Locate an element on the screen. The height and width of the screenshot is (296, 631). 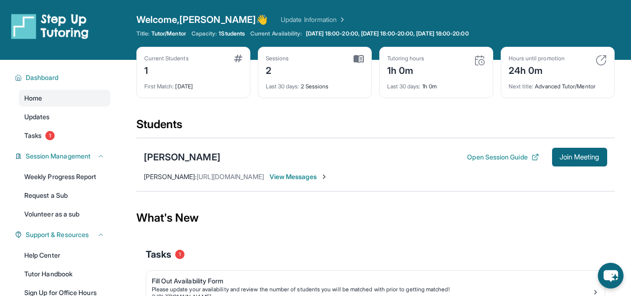
div: Students is located at coordinates (376, 127).